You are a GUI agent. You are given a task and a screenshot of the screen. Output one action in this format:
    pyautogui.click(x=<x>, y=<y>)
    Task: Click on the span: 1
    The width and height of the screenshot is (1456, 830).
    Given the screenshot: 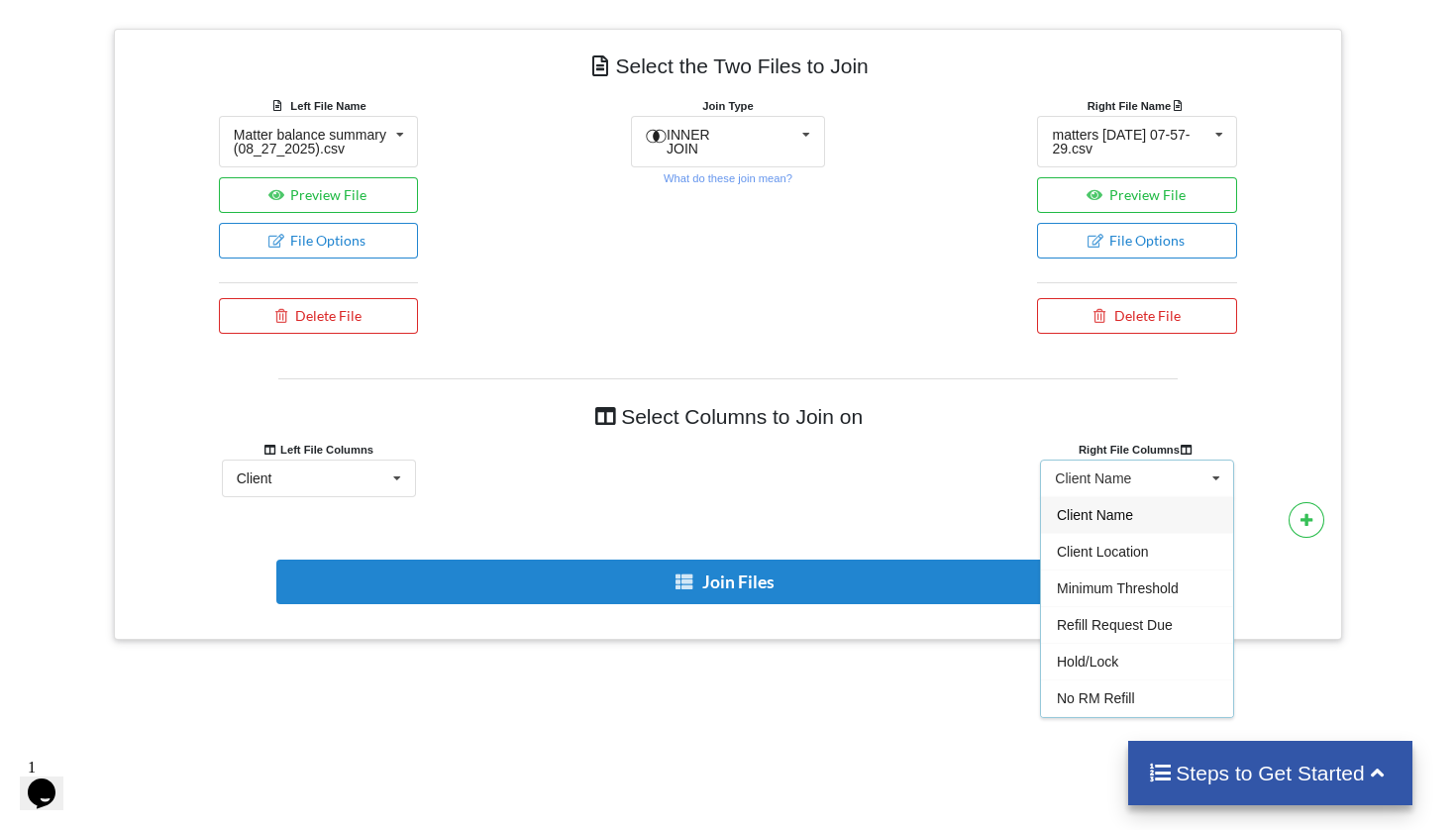 What is the action you would take?
    pyautogui.click(x=12, y=16)
    